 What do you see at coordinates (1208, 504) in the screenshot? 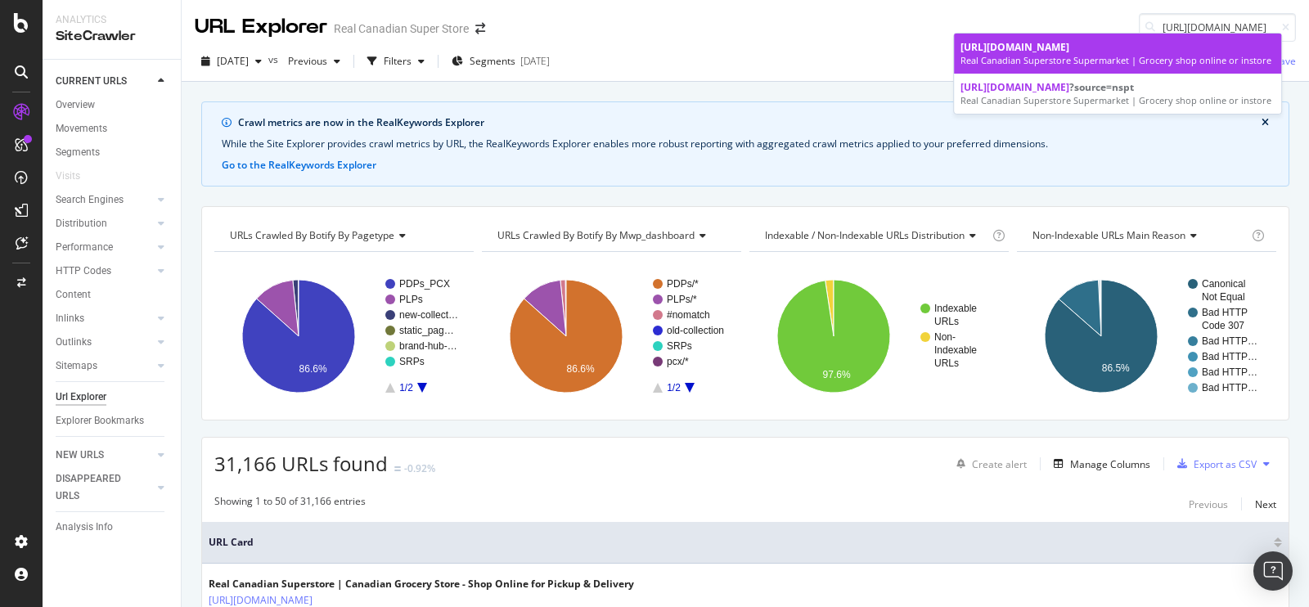
I see `div: Previous` at bounding box center [1208, 504].